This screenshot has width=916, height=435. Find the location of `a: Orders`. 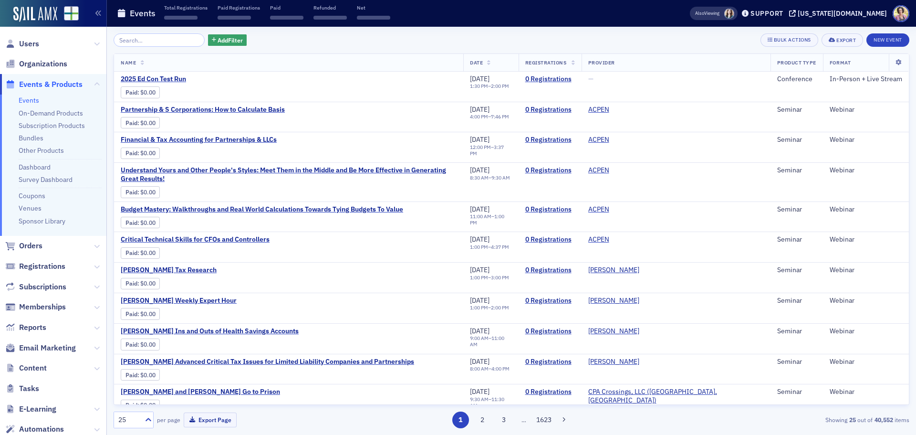

a: Orders is located at coordinates (24, 246).